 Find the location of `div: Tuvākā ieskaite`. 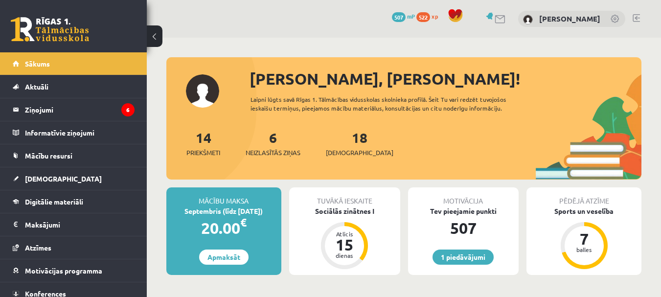

div: Tuvākā ieskaite is located at coordinates (345, 197).